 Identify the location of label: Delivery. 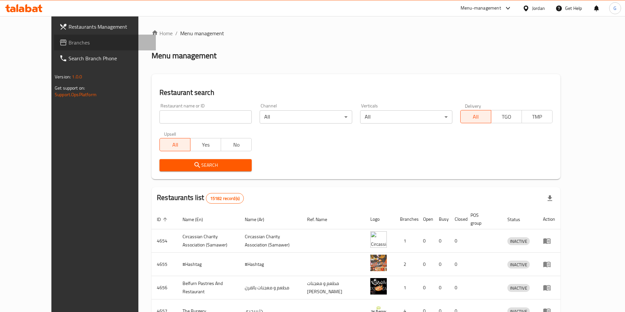
(473, 106).